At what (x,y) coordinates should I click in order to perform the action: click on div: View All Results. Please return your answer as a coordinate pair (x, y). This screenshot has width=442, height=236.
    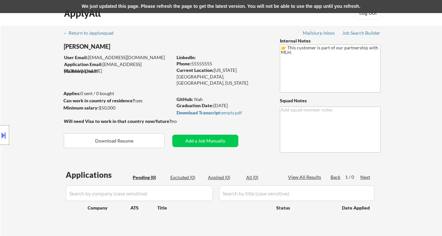
    Looking at the image, I should click on (305, 177).